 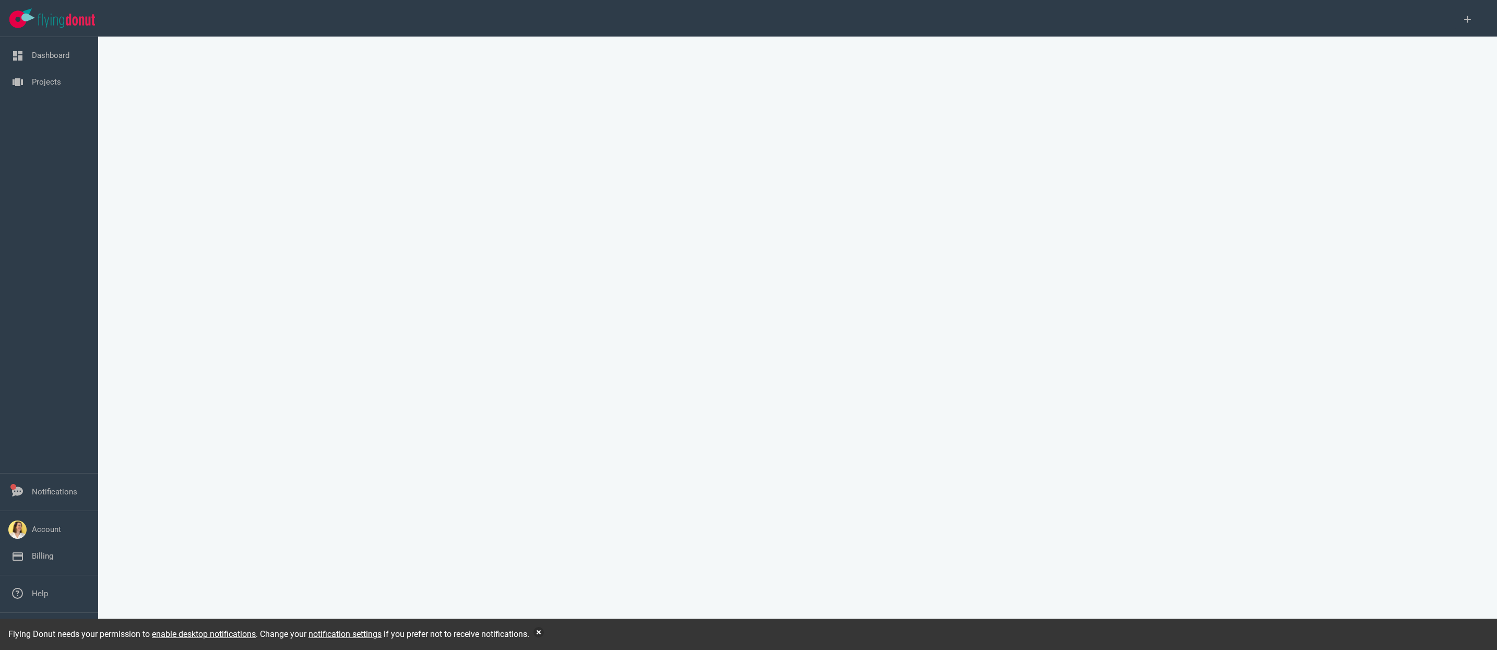 I want to click on a: Billing, so click(x=42, y=556).